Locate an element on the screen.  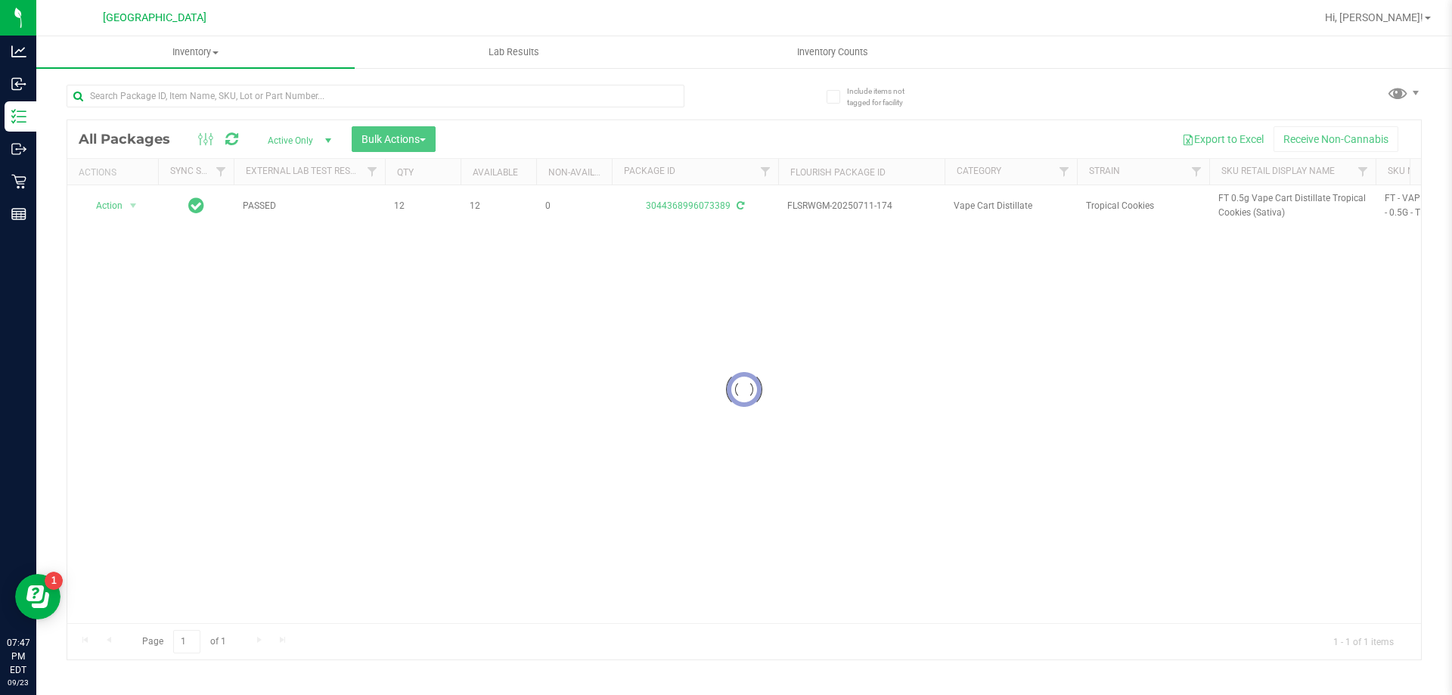
p: 07:47 PM EDT is located at coordinates (18, 656).